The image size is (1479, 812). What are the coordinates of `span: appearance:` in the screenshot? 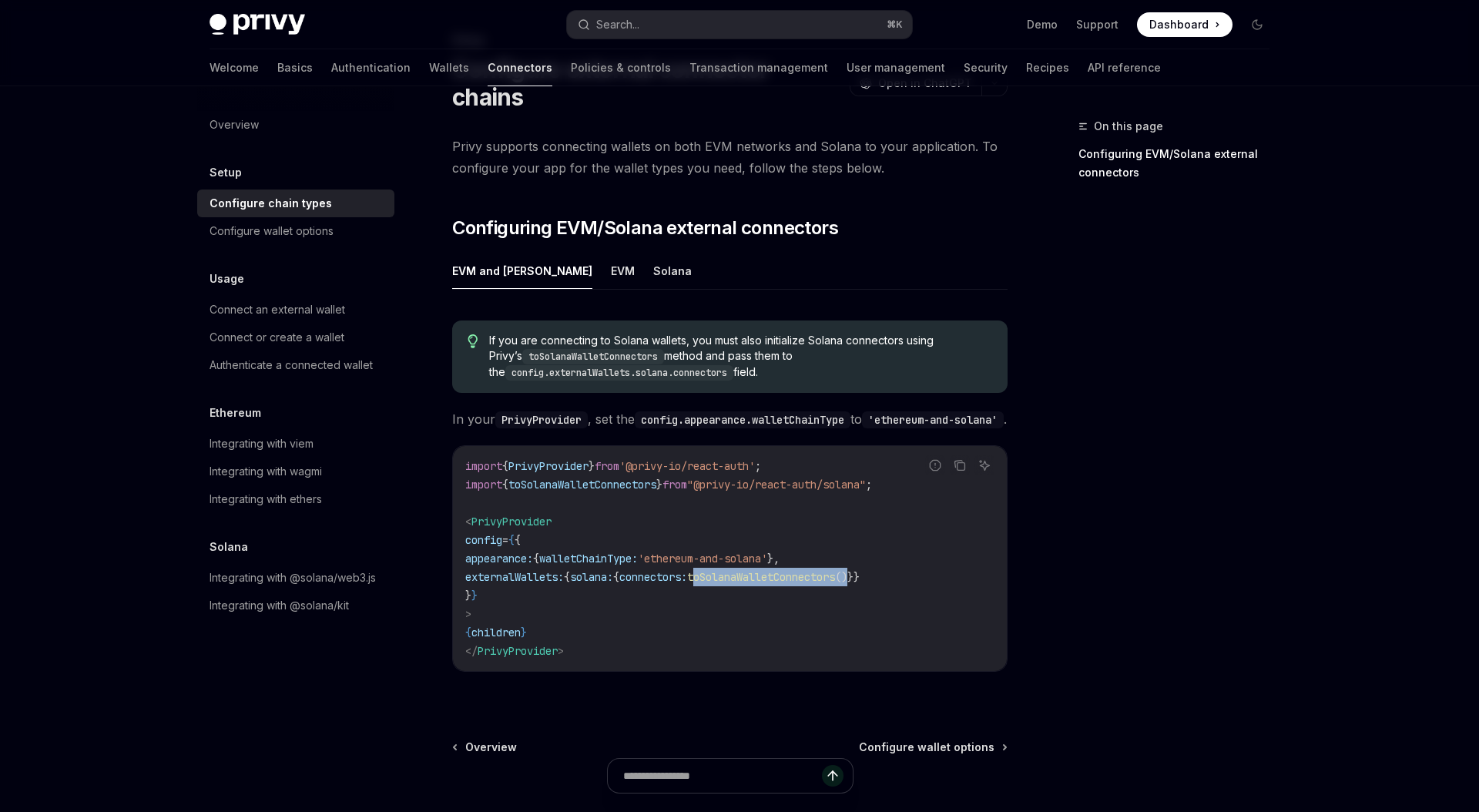 It's located at (499, 558).